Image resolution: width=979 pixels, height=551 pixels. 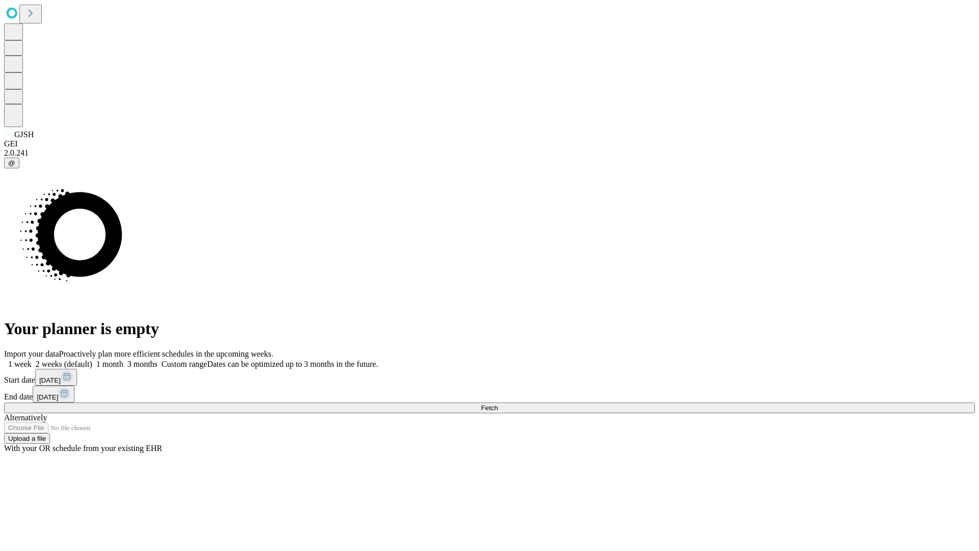 What do you see at coordinates (490, 153) in the screenshot?
I see `div: 2.0.241` at bounding box center [490, 153].